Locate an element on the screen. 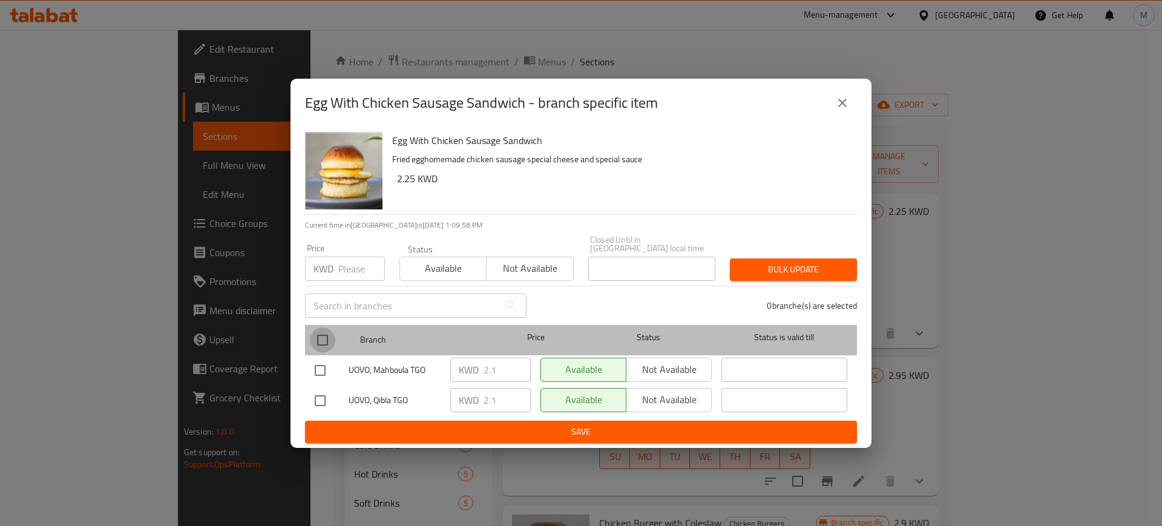 The width and height of the screenshot is (1162, 526). button: Save is located at coordinates (581, 432).